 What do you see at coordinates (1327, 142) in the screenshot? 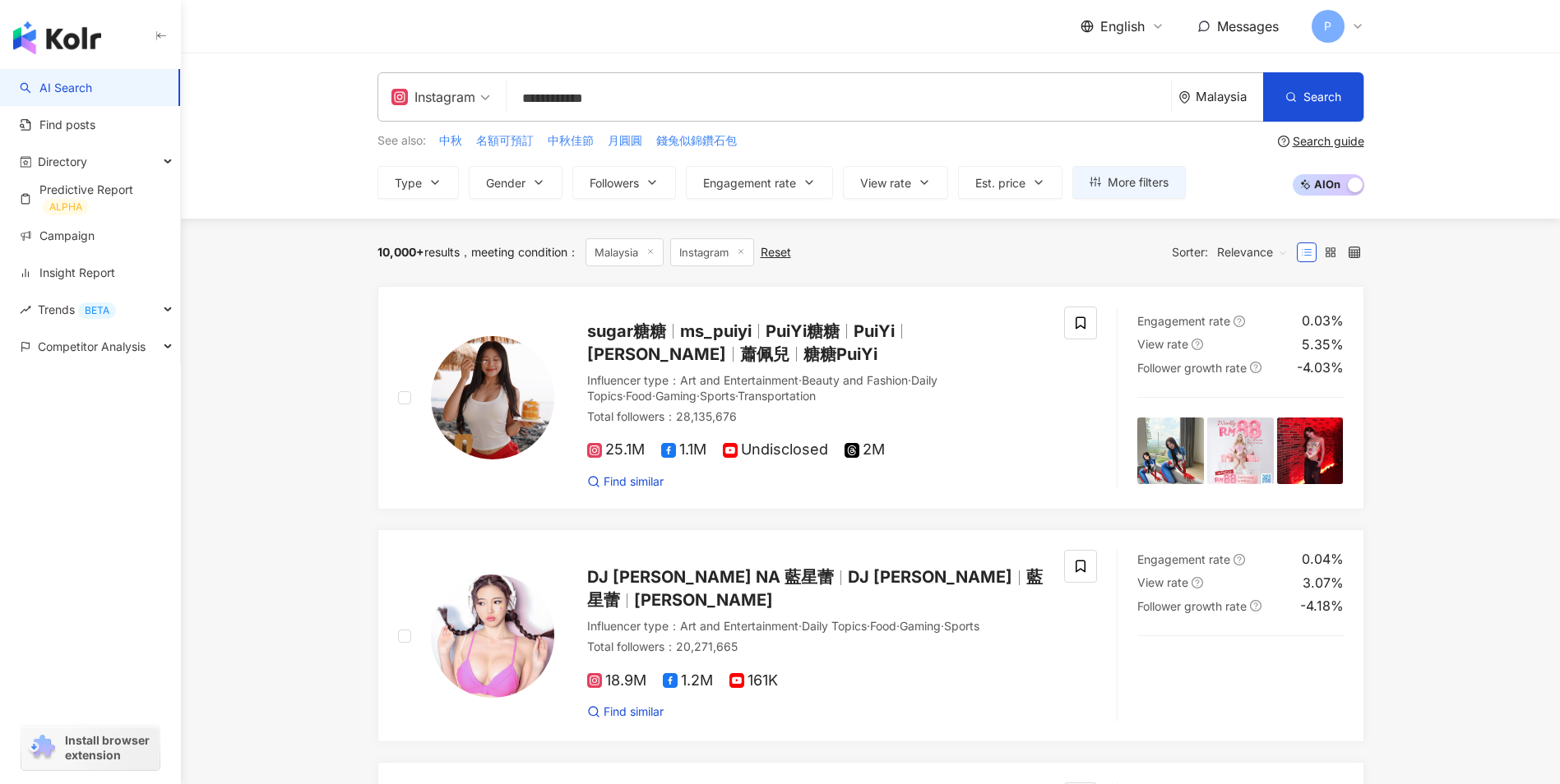
I see `div: Search guide` at bounding box center [1327, 142].